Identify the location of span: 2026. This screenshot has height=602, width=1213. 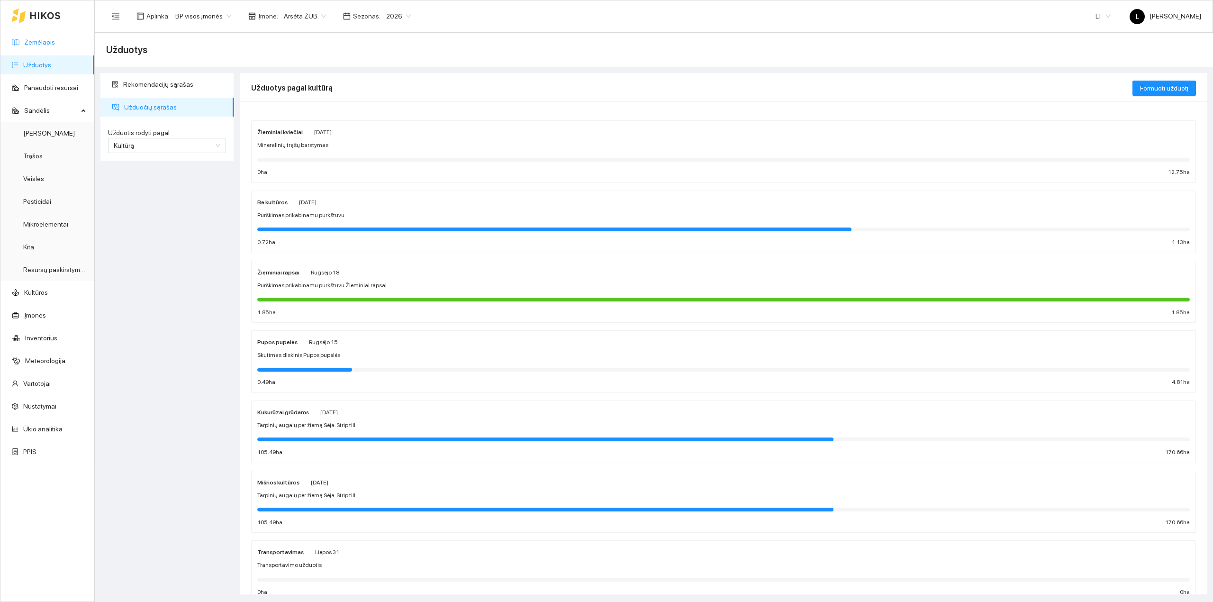
(399, 16).